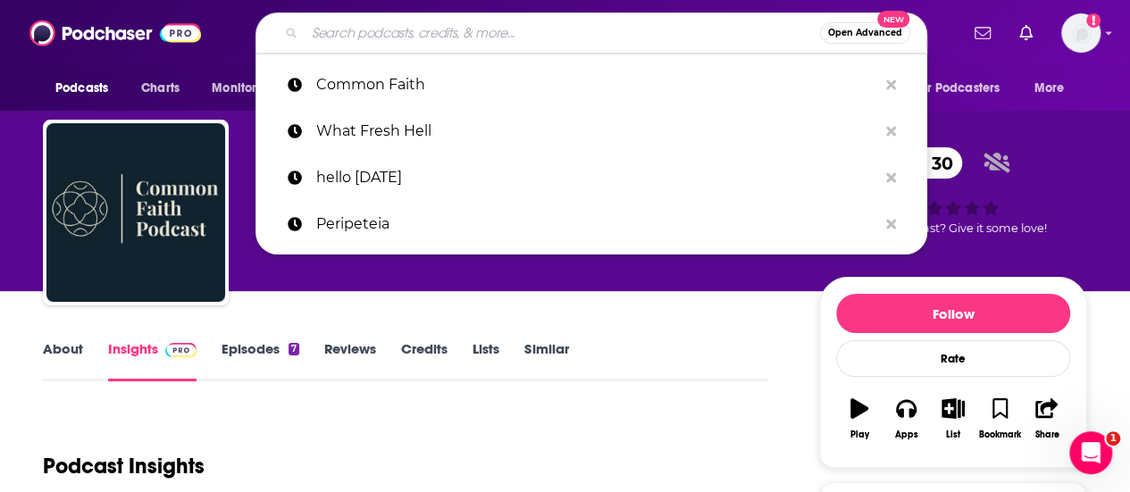 The image size is (1130, 492). What do you see at coordinates (859, 419) in the screenshot?
I see `button: Play` at bounding box center [859, 419].